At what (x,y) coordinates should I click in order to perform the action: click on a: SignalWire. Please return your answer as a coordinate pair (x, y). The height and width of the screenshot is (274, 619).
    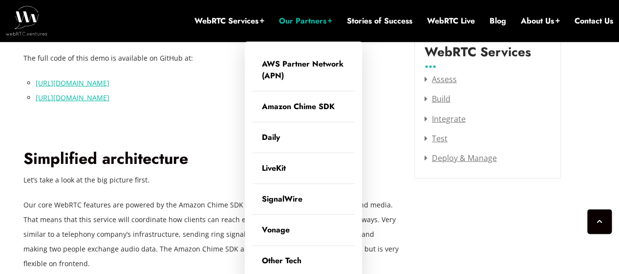
    Looking at the image, I should click on (303, 199).